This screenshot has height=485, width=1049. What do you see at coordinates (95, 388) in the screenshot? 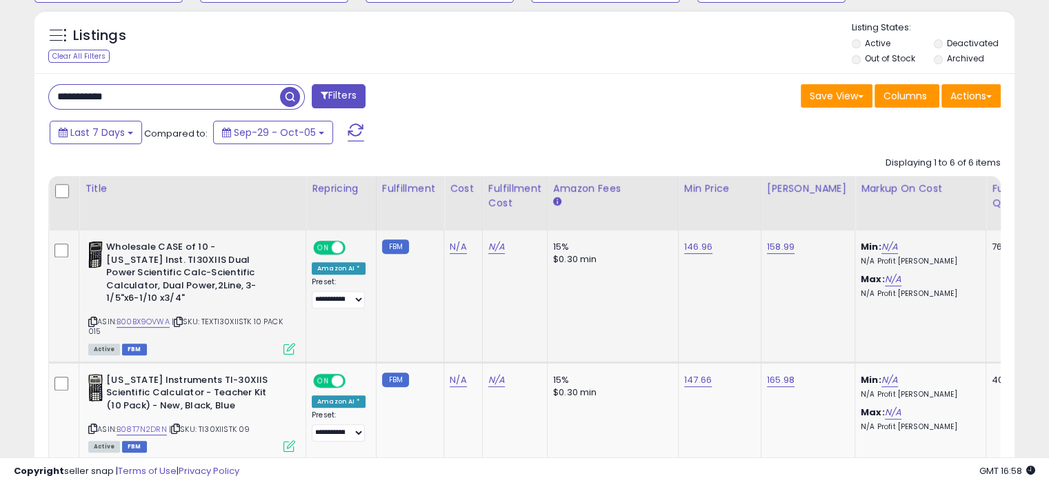
I see `img: 41m3TYzrURL._SL40_.jpg` at bounding box center [95, 388].